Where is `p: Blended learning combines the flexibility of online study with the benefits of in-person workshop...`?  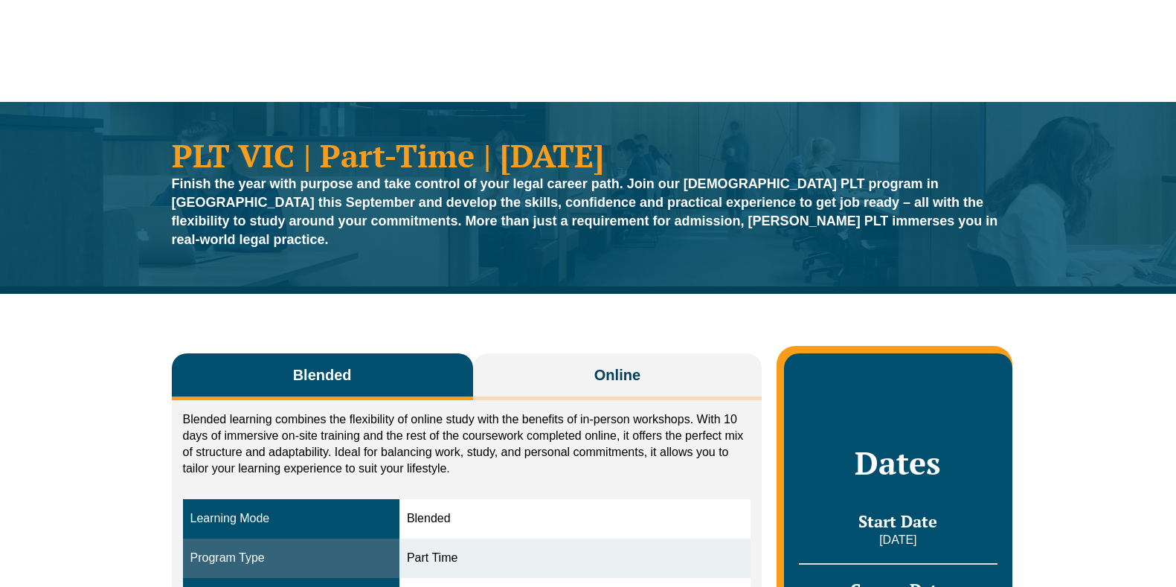
p: Blended learning combines the flexibility of online study with the benefits of in-person workshop... is located at coordinates (467, 444).